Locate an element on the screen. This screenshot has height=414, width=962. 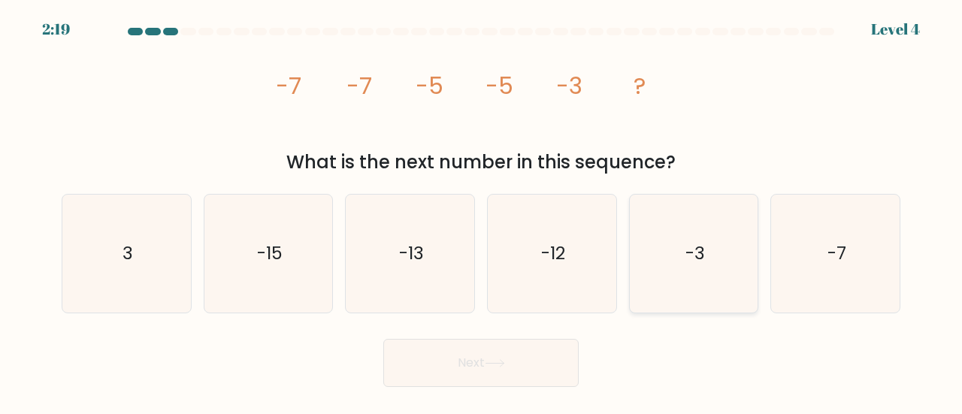
text: -12 is located at coordinates (553, 253).